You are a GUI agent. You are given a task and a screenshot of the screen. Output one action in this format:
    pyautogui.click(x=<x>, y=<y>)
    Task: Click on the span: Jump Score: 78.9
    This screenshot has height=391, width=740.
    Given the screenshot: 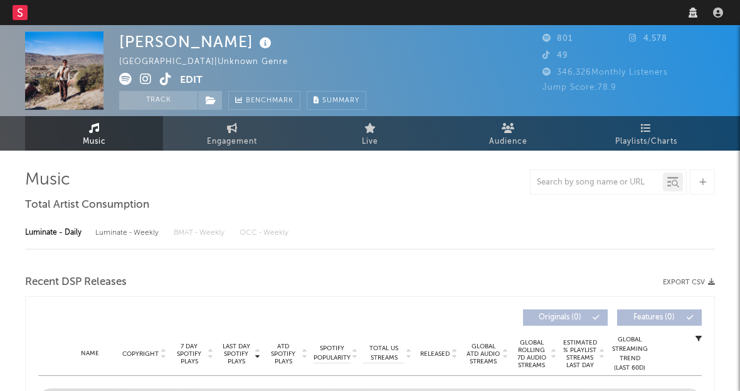 What is the action you would take?
    pyautogui.click(x=579, y=87)
    